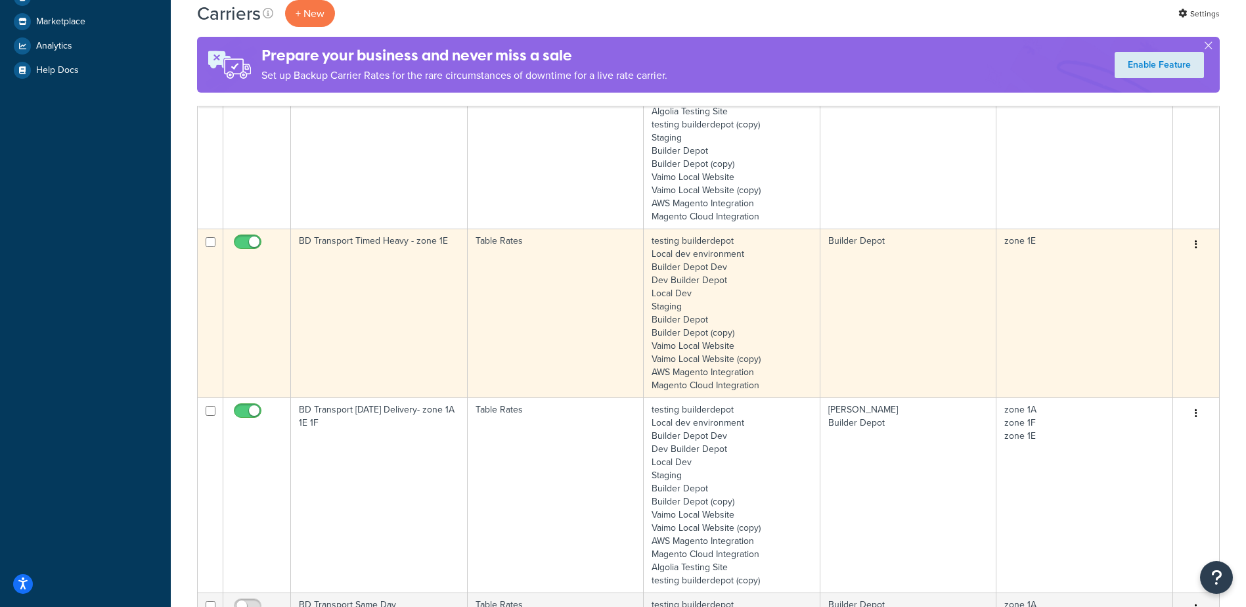 The height and width of the screenshot is (607, 1246). Describe the element at coordinates (228, 13) in the screenshot. I see `h1: Carriers` at that location.